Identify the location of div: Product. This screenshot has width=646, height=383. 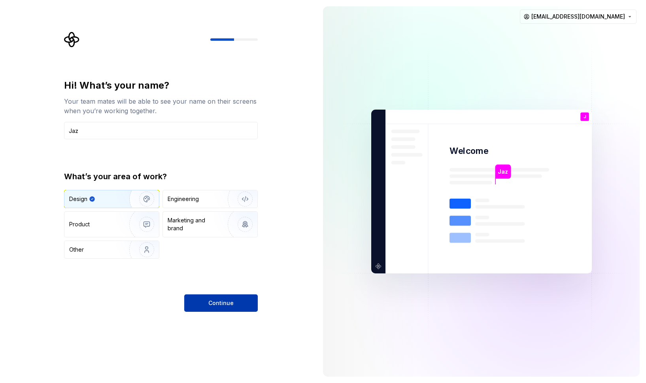
(79, 224).